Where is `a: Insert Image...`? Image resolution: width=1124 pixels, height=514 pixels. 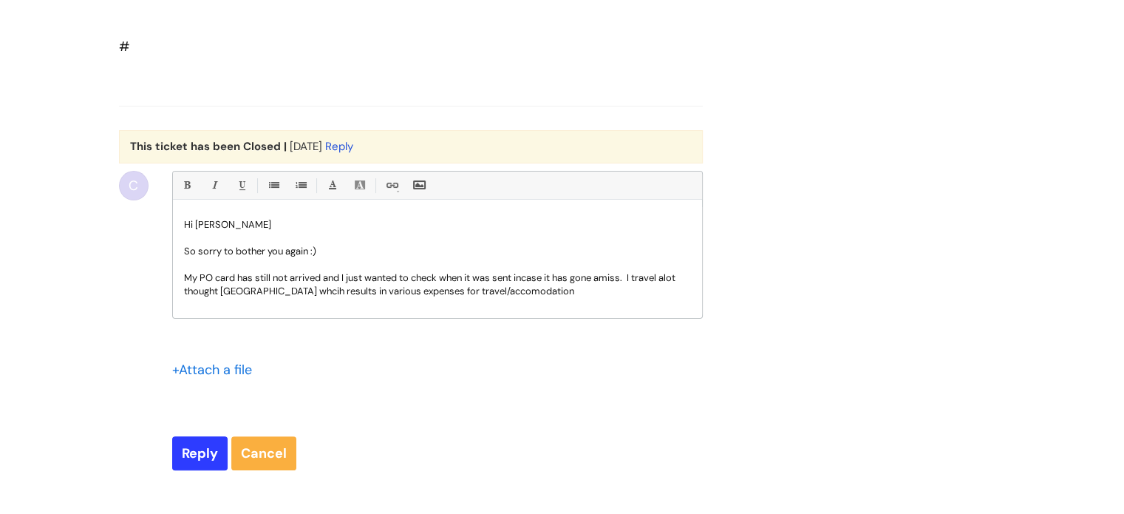
a: Insert Image... is located at coordinates (418, 185).